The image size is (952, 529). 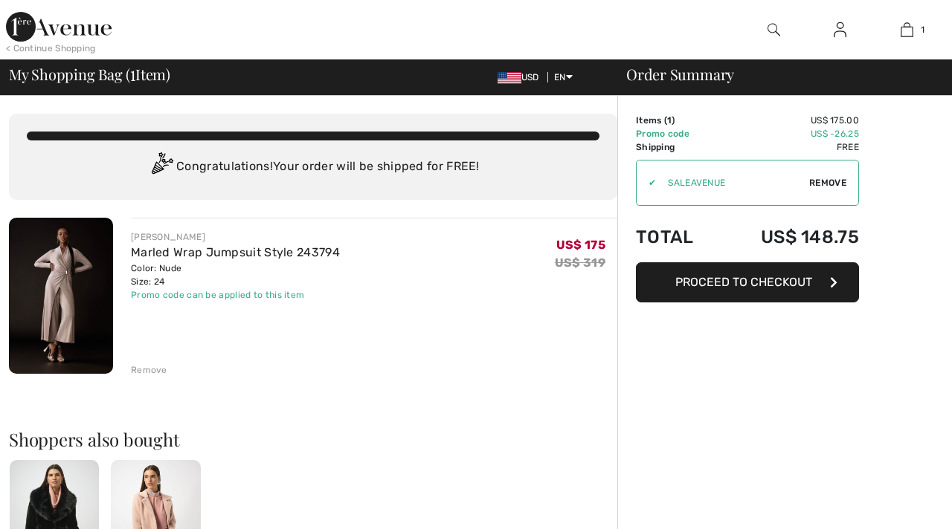 What do you see at coordinates (840, 30) in the screenshot?
I see `img: My Info` at bounding box center [840, 30].